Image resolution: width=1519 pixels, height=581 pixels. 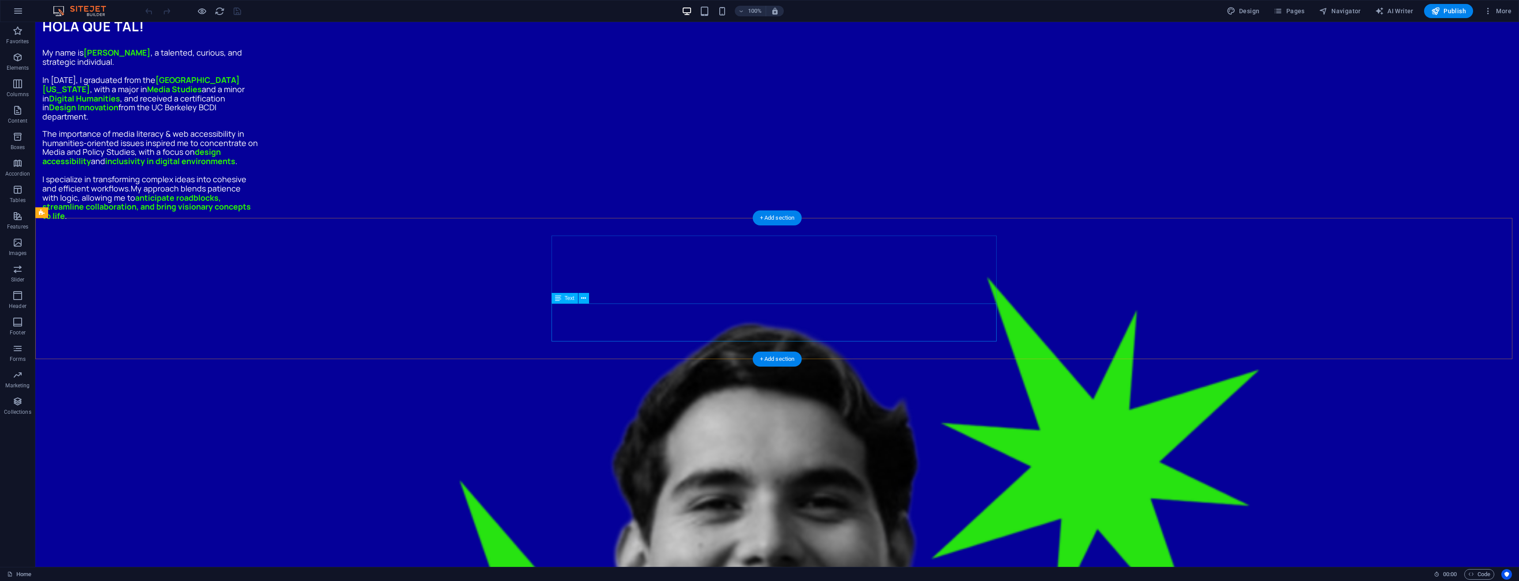 I want to click on p: Accordion, so click(x=18, y=174).